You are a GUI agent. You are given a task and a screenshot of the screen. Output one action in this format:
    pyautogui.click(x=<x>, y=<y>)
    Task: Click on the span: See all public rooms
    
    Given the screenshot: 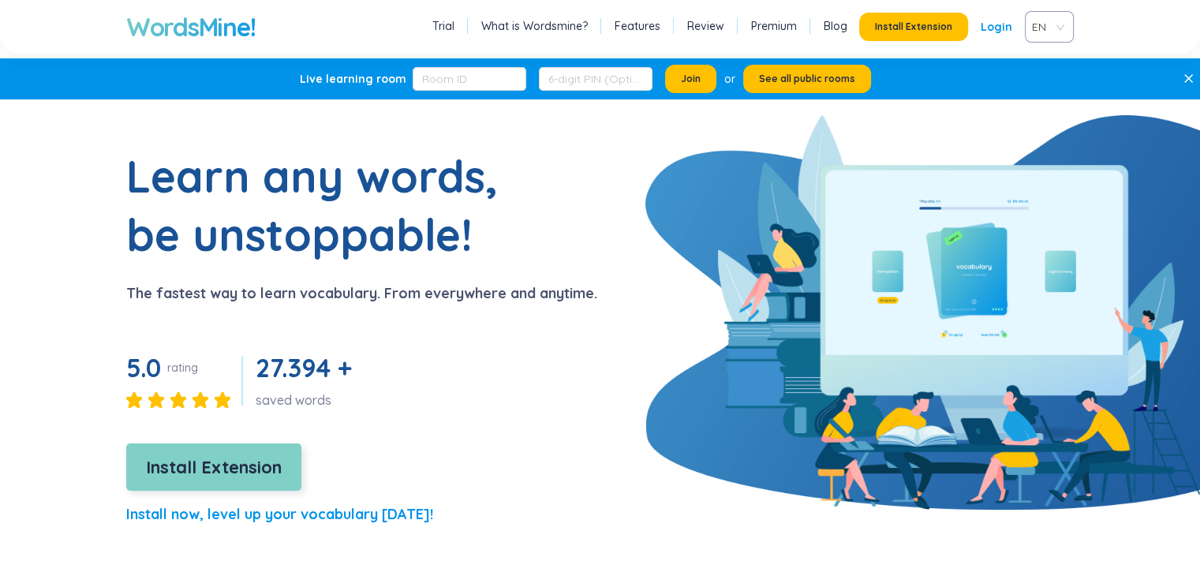 What is the action you would take?
    pyautogui.click(x=807, y=79)
    